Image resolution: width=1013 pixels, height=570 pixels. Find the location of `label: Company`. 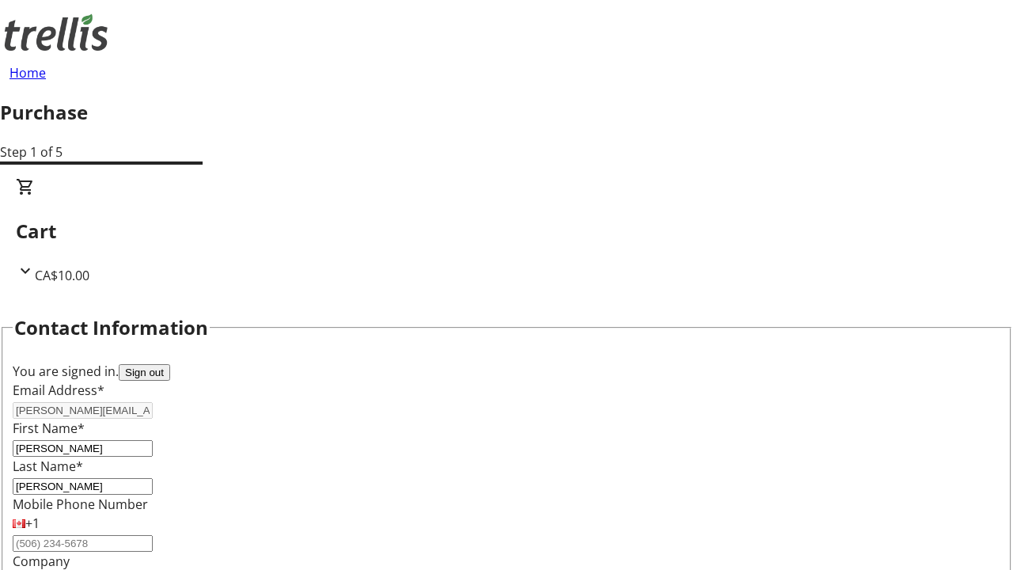

label: Company is located at coordinates (41, 561).